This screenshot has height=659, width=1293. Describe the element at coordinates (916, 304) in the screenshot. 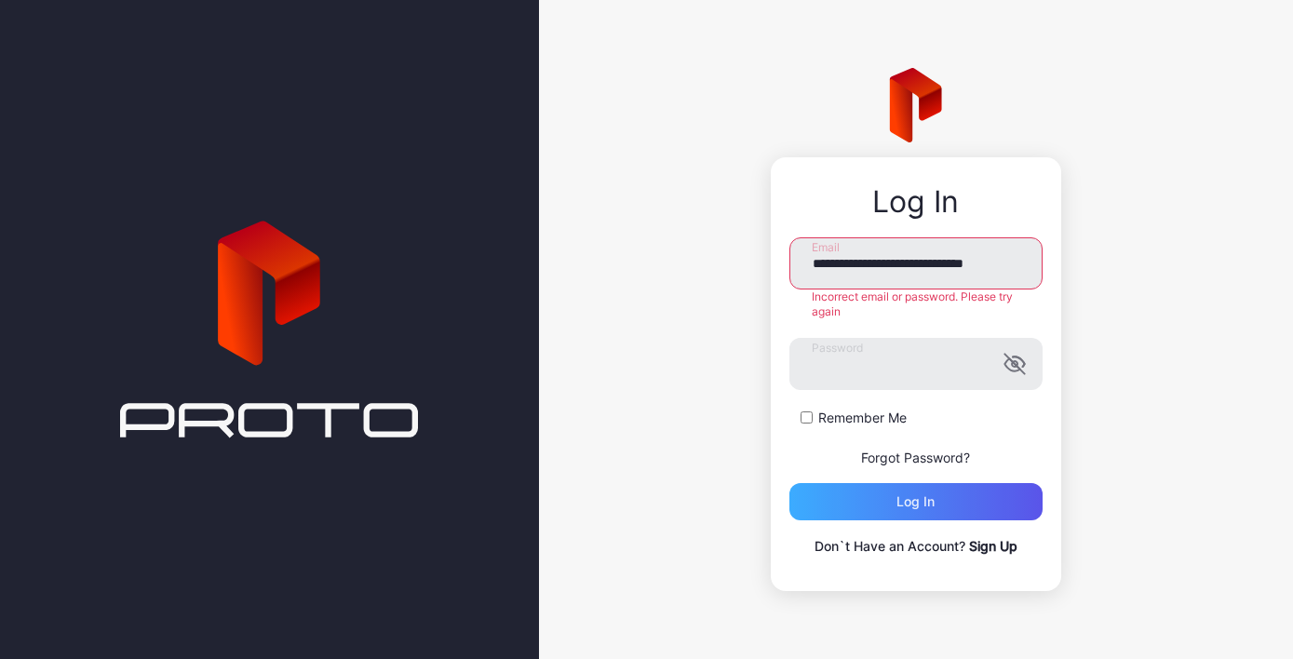

I see `div: Incorrect email or password. Please try again` at that location.